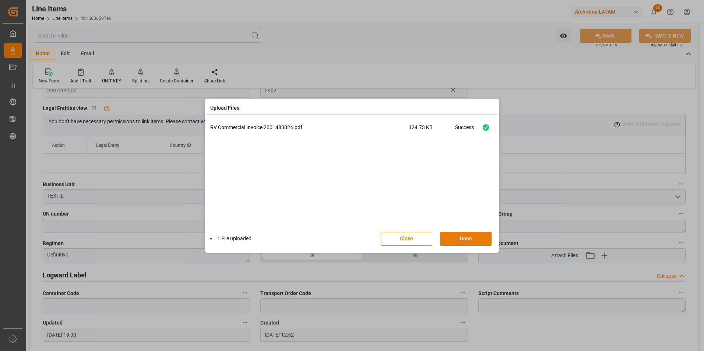 This screenshot has width=704, height=351. Describe the element at coordinates (466, 239) in the screenshot. I see `button: Done` at that location.